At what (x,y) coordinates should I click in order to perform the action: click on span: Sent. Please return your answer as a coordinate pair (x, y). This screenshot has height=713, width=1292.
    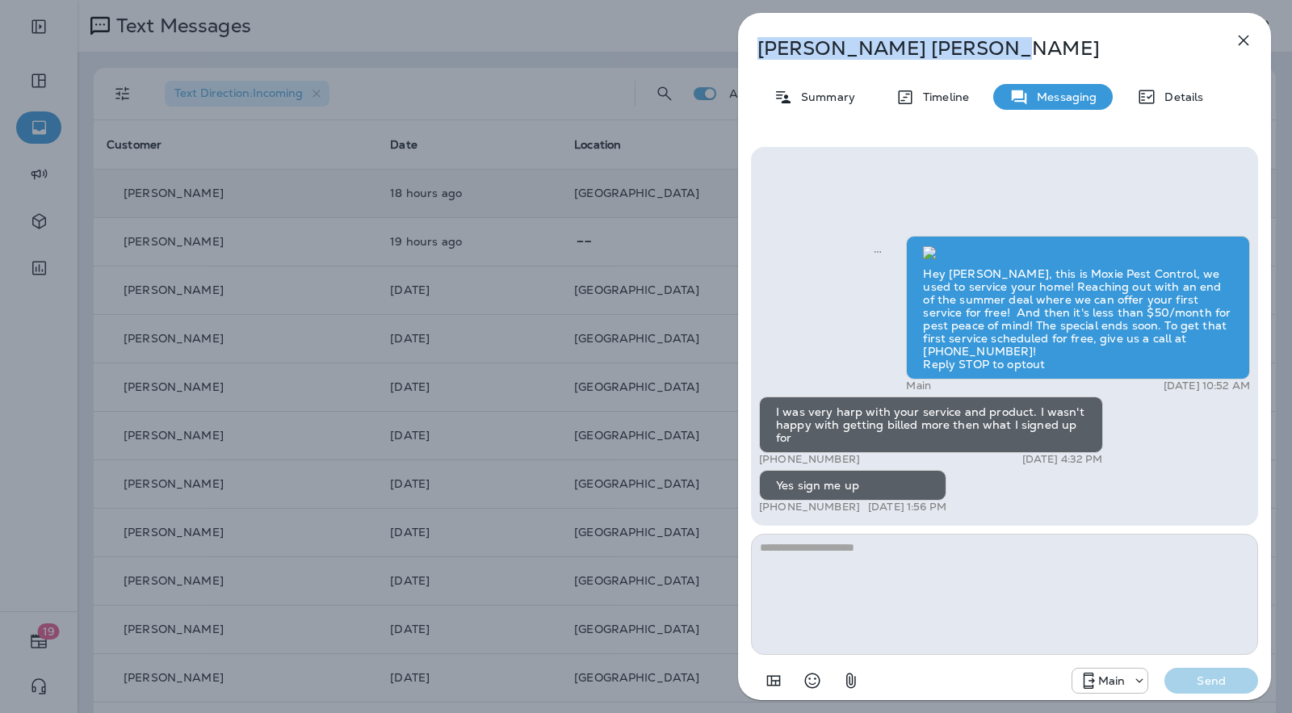
    Looking at the image, I should click on (877, 250).